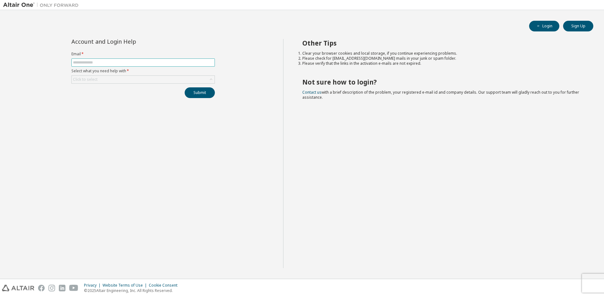 The width and height of the screenshot is (604, 297). What do you see at coordinates (126, 286) in the screenshot?
I see `div: Website Terms of Use` at bounding box center [126, 286].